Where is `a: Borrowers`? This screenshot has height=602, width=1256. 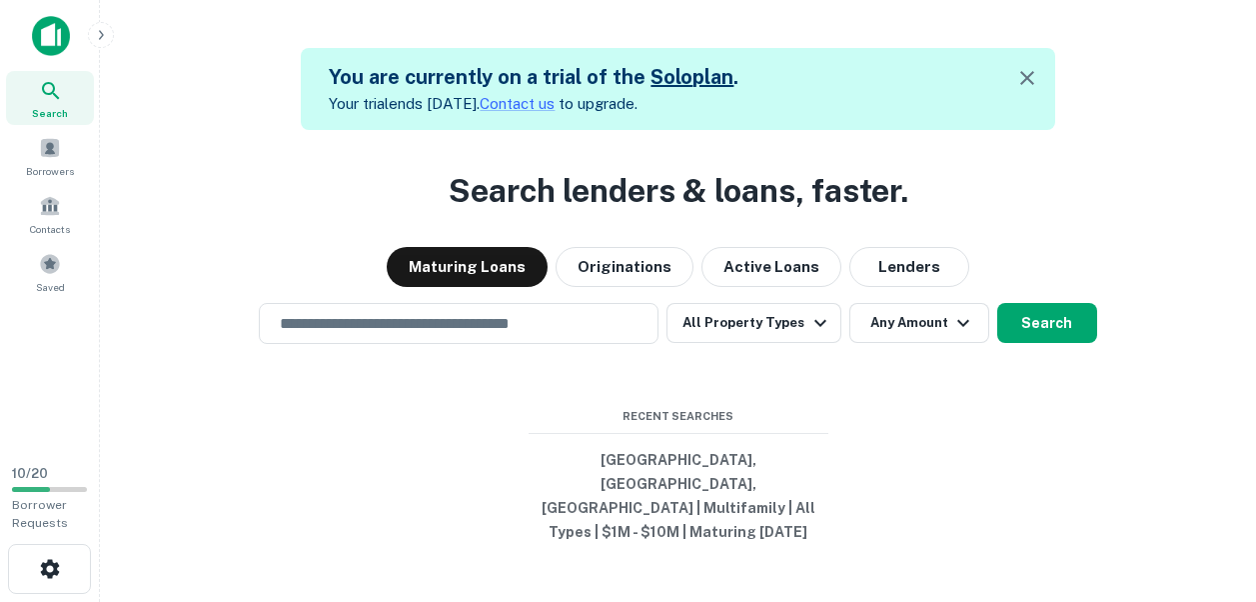 a: Borrowers is located at coordinates (50, 156).